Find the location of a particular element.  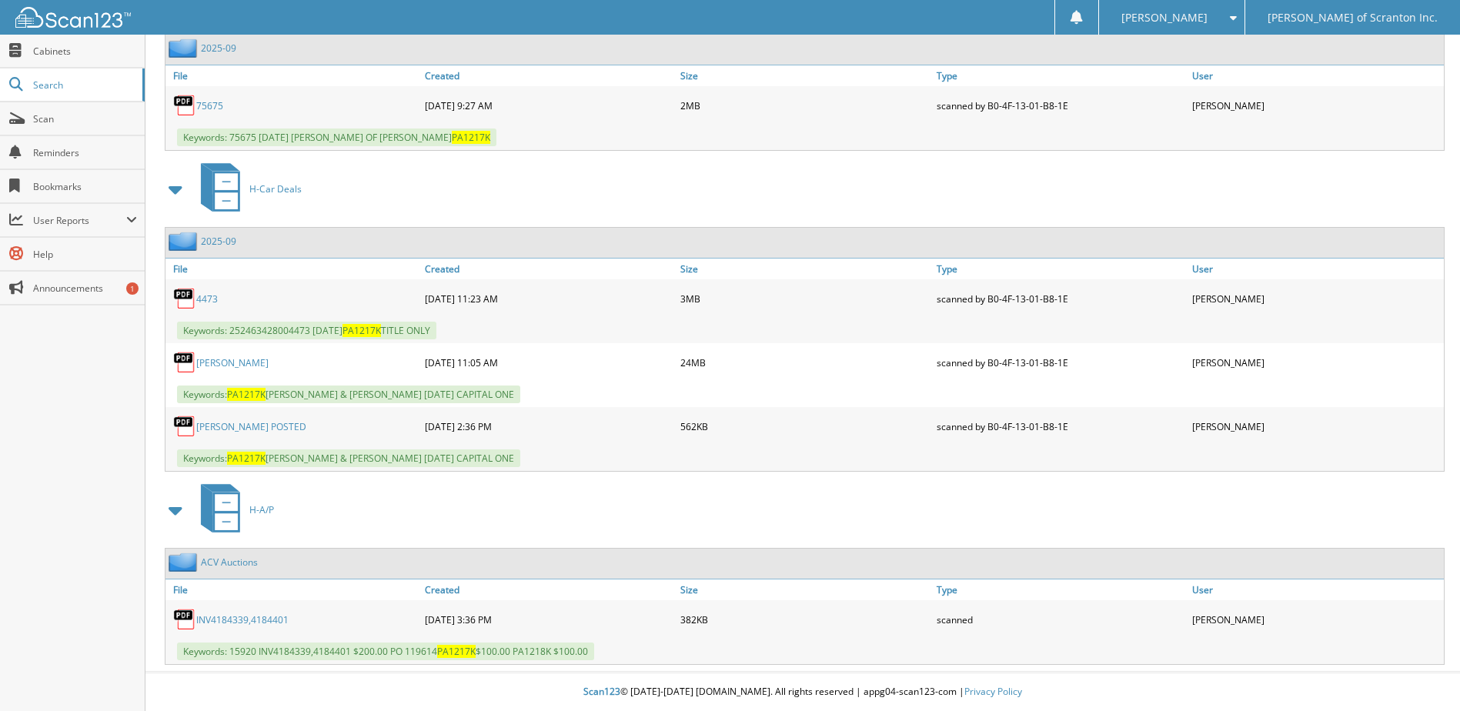

a: H-Car Deals is located at coordinates (246, 189).